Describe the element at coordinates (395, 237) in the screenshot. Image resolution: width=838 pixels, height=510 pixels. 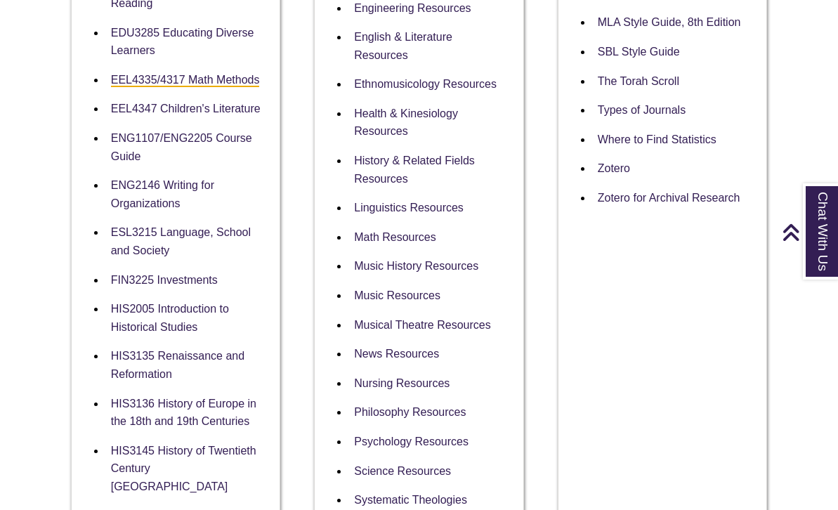
I see `a: Math Resources` at that location.